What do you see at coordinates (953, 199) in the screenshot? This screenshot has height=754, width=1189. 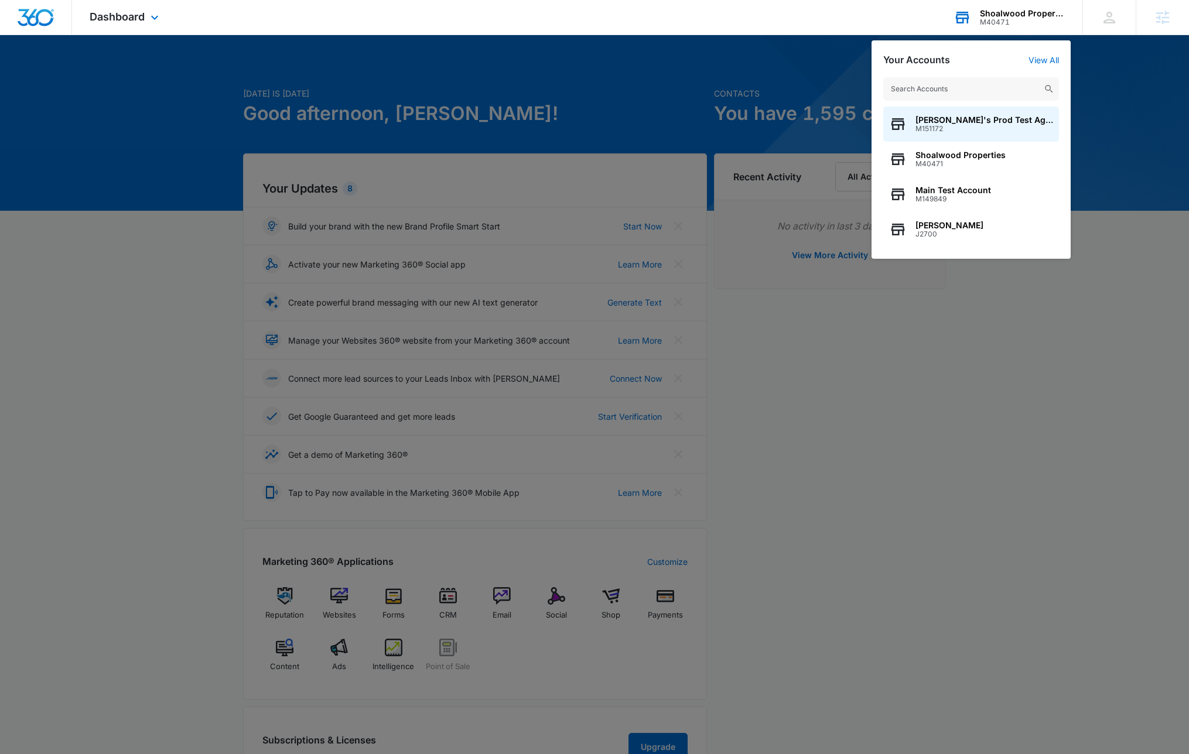 I see `span: M149849` at bounding box center [953, 199].